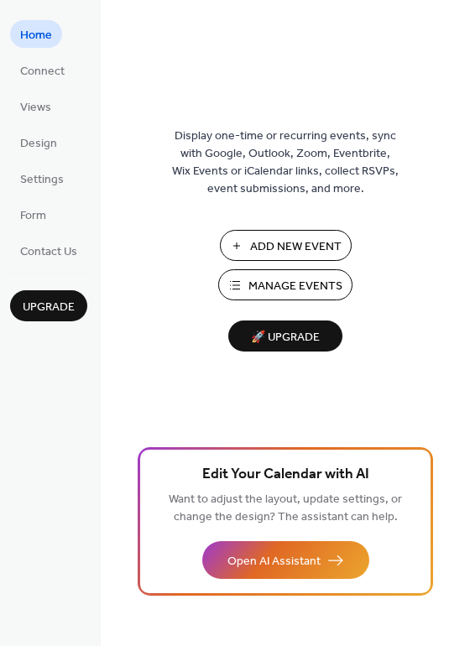  I want to click on a: Views, so click(35, 106).